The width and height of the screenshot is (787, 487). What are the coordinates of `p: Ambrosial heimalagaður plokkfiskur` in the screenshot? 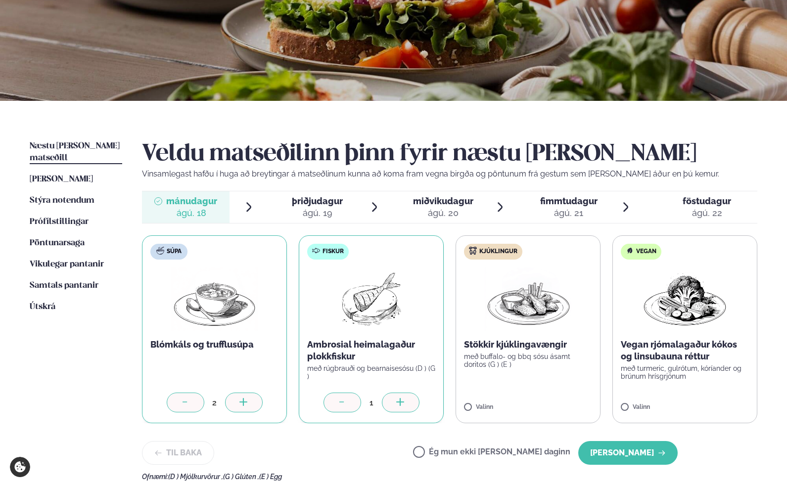 It's located at (371, 351).